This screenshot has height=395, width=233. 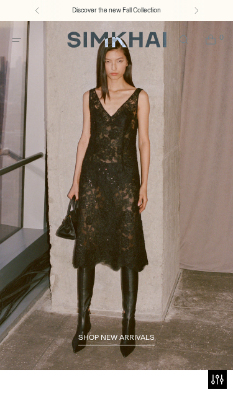 What do you see at coordinates (116, 339) in the screenshot?
I see `a: shop new arrivals` at bounding box center [116, 339].